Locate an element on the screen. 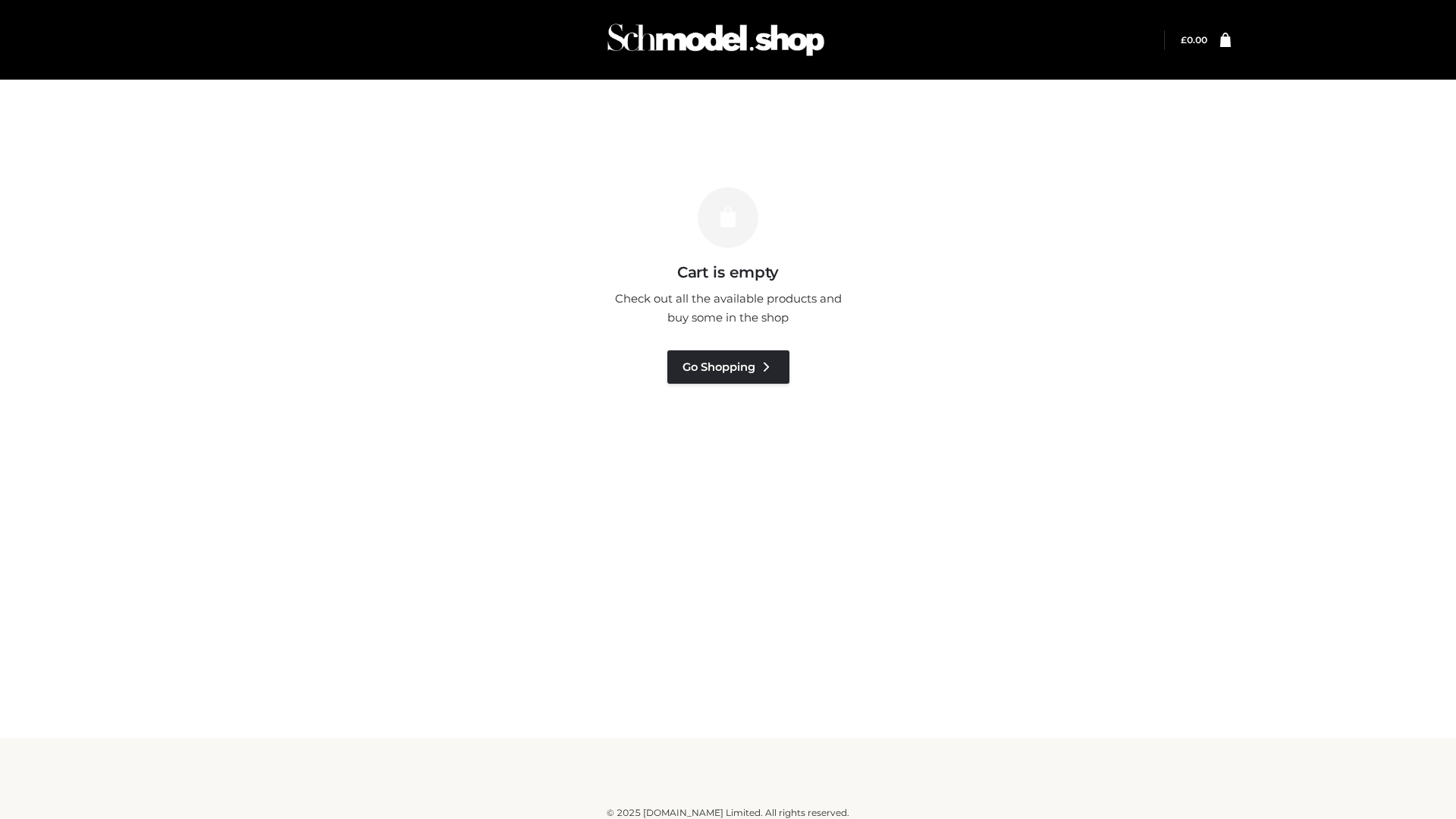 This screenshot has height=819, width=1456. a: Schmodel Admin 964 is located at coordinates (716, 39).